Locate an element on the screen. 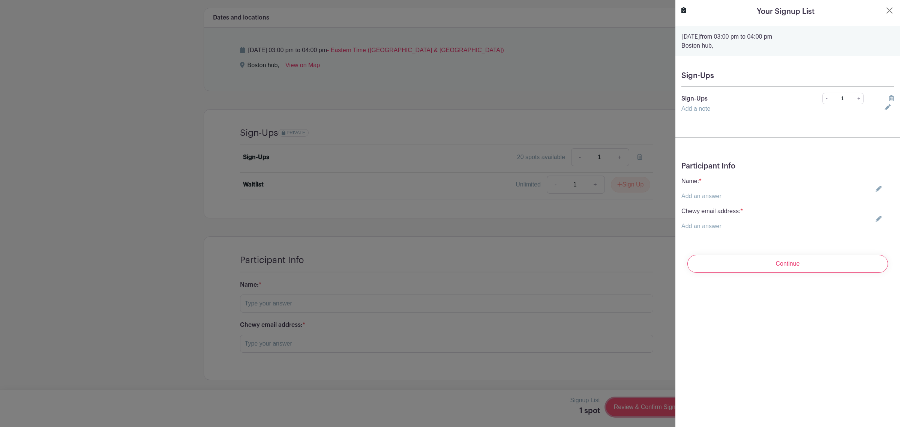  p: Name: is located at coordinates (701, 181).